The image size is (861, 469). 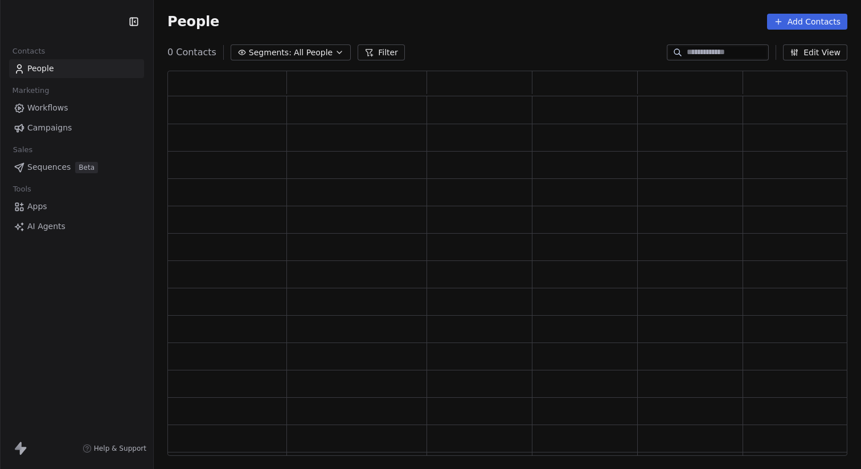 What do you see at coordinates (50, 128) in the screenshot?
I see `span: Campaigns` at bounding box center [50, 128].